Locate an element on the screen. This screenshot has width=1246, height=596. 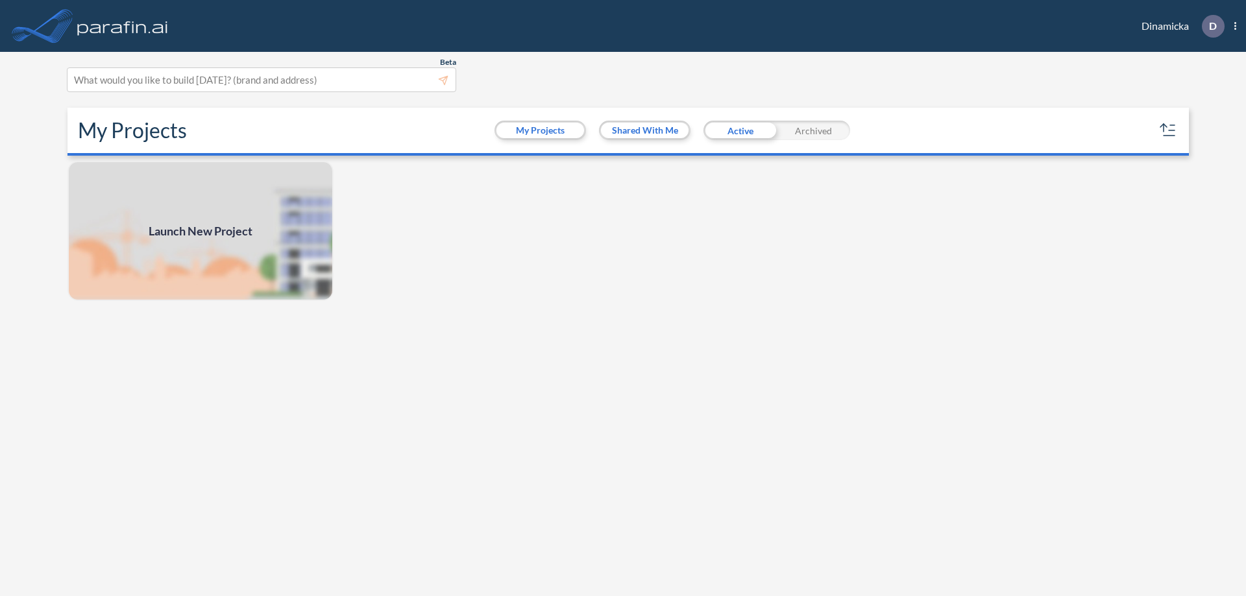
div: Dinamicka is located at coordinates (1179, 26).